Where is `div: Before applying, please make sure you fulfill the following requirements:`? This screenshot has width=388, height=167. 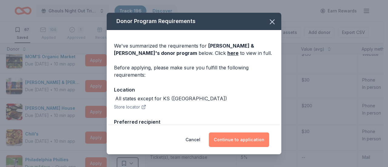 div: Before applying, please make sure you fulfill the following requirements: is located at coordinates (194, 71).